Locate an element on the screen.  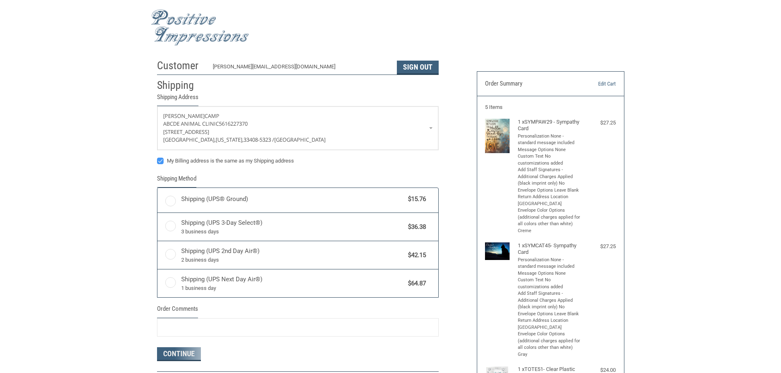
span: Shipping (UPS 2nd Day Air®) is located at coordinates (293, 255).